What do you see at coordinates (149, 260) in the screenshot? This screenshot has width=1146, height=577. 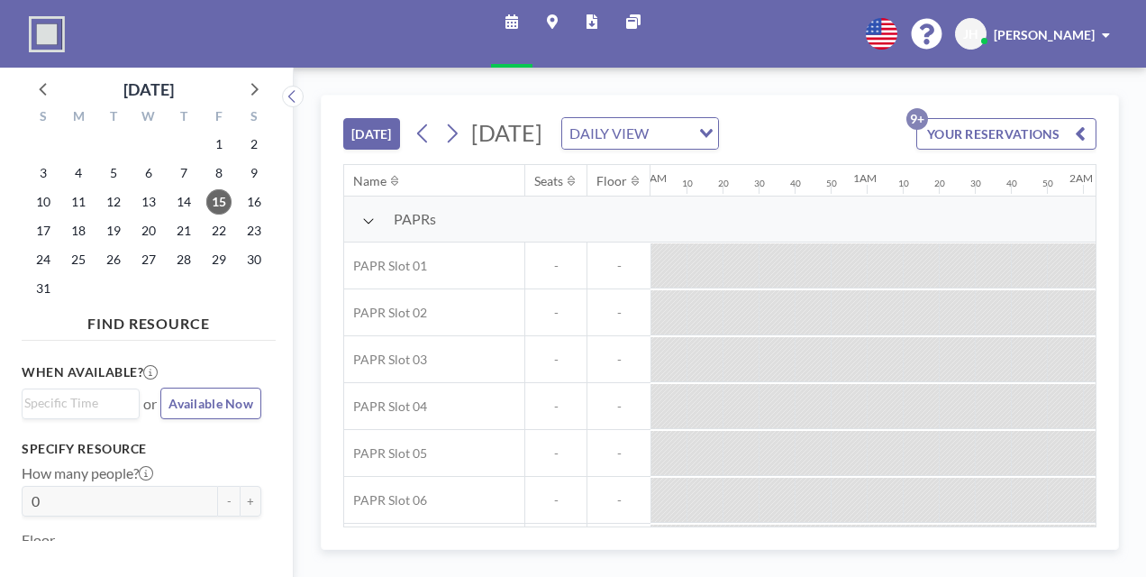 I see `span: Wednesday, August 27, 2025` at bounding box center [149, 260].